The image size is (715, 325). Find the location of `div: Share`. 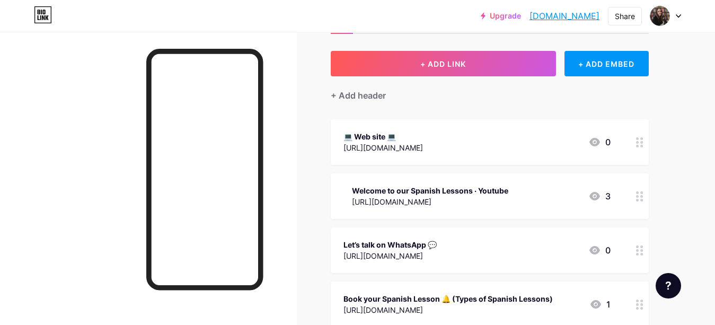

div: Share is located at coordinates (625, 16).